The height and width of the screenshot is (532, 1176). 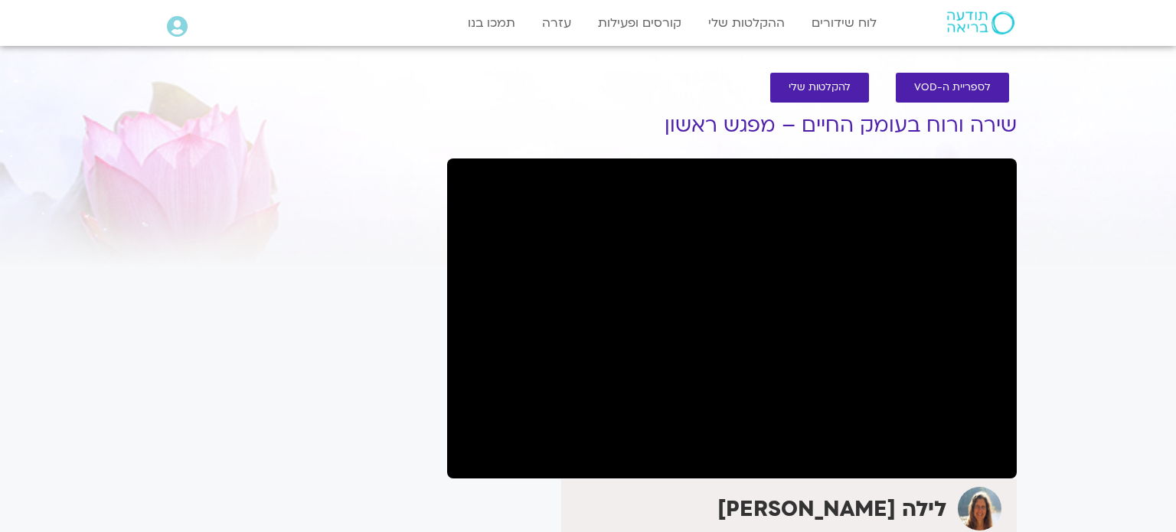 What do you see at coordinates (639, 23) in the screenshot?
I see `a: קורסים ופעילות` at bounding box center [639, 23].